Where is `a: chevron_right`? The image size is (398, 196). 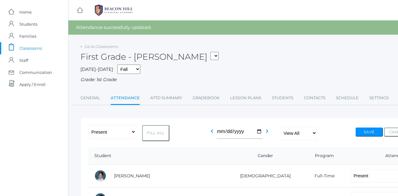
a: chevron_right is located at coordinates (267, 133).